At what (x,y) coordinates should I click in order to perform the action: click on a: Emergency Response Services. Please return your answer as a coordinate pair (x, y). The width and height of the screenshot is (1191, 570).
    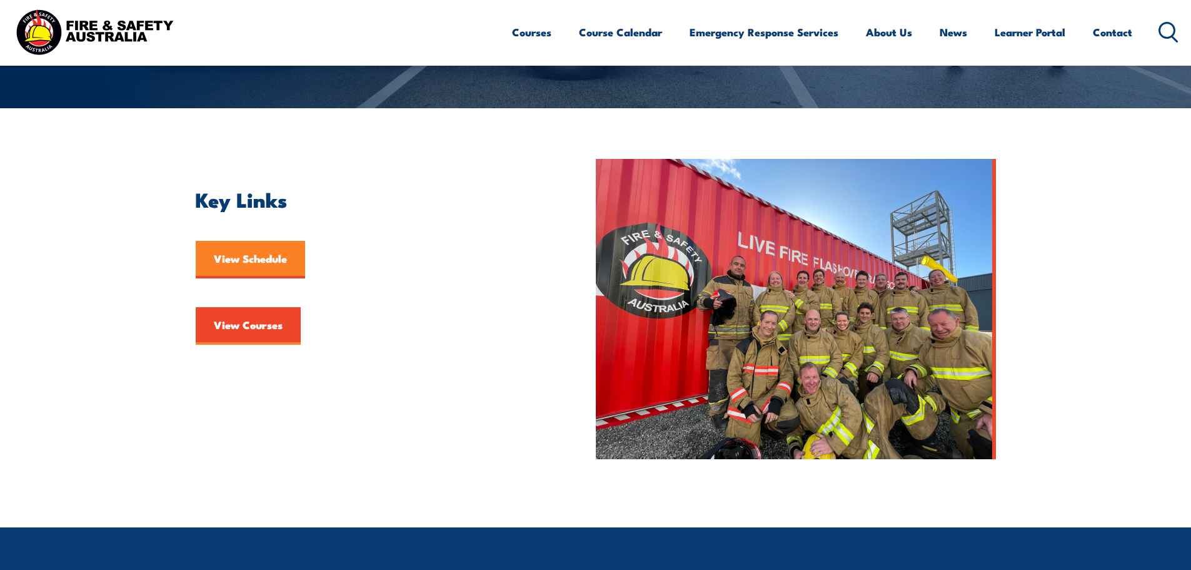
    Looking at the image, I should click on (764, 32).